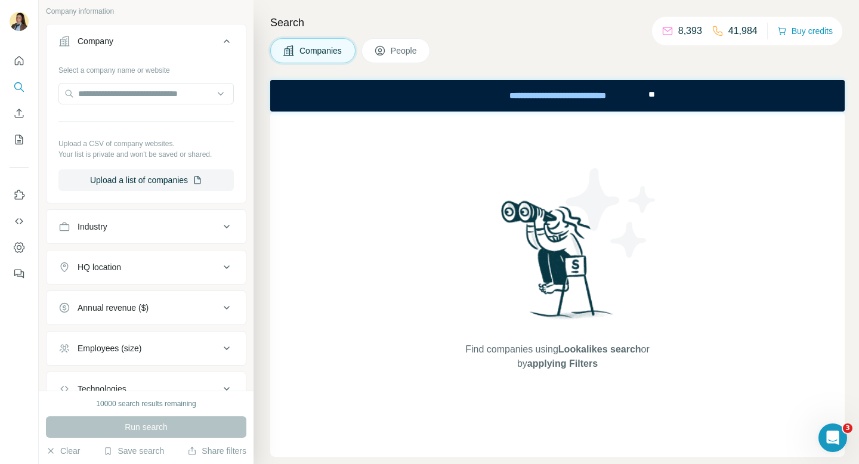 This screenshot has height=464, width=859. I want to click on button: Employees (size), so click(146, 348).